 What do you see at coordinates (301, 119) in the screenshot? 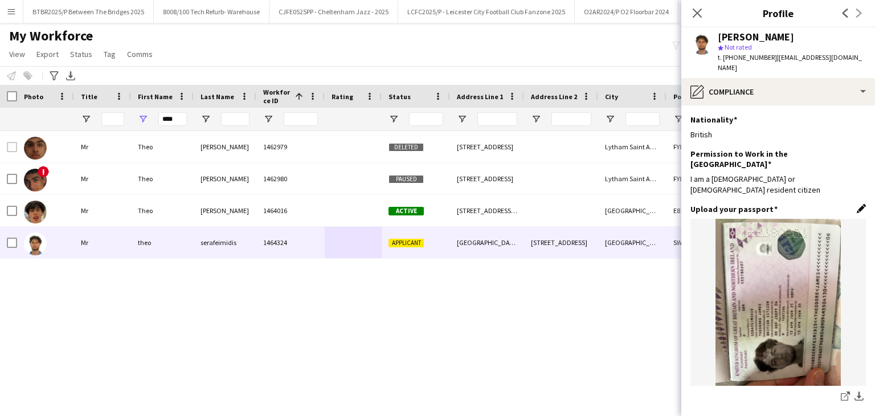
I see `input: Workforce ID Filter Input` at bounding box center [301, 119].